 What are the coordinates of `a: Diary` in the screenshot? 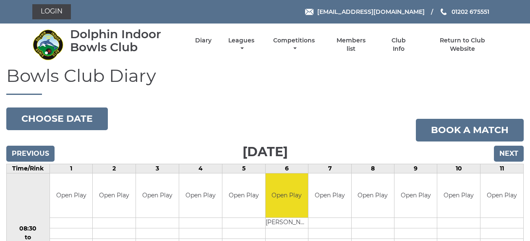 It's located at (203, 40).